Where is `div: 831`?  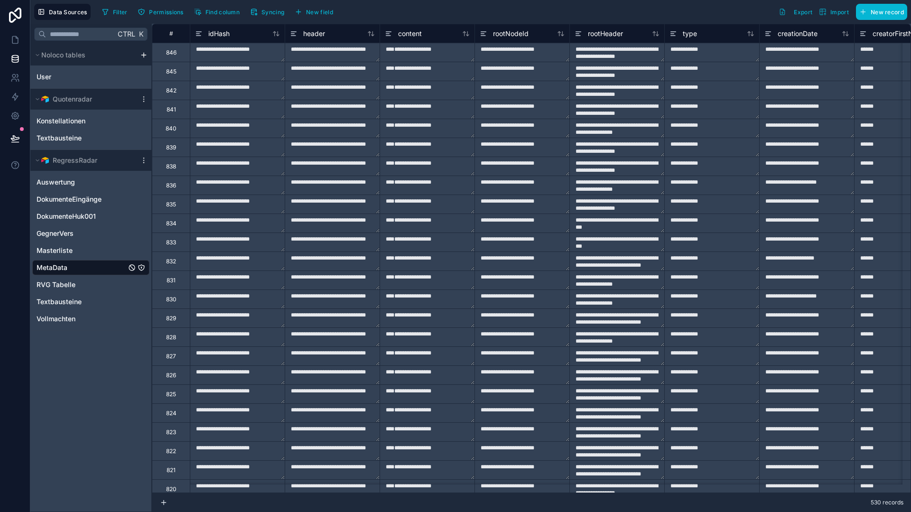
div: 831 is located at coordinates (171, 281).